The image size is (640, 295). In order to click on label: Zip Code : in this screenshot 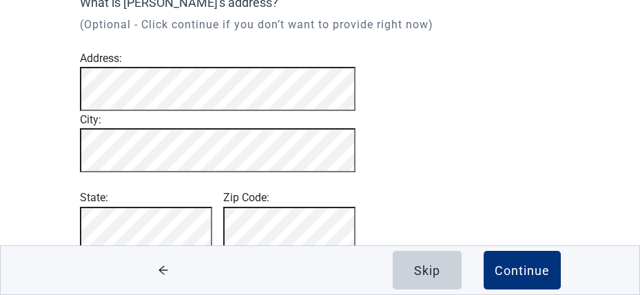, I will do `click(246, 197)`.